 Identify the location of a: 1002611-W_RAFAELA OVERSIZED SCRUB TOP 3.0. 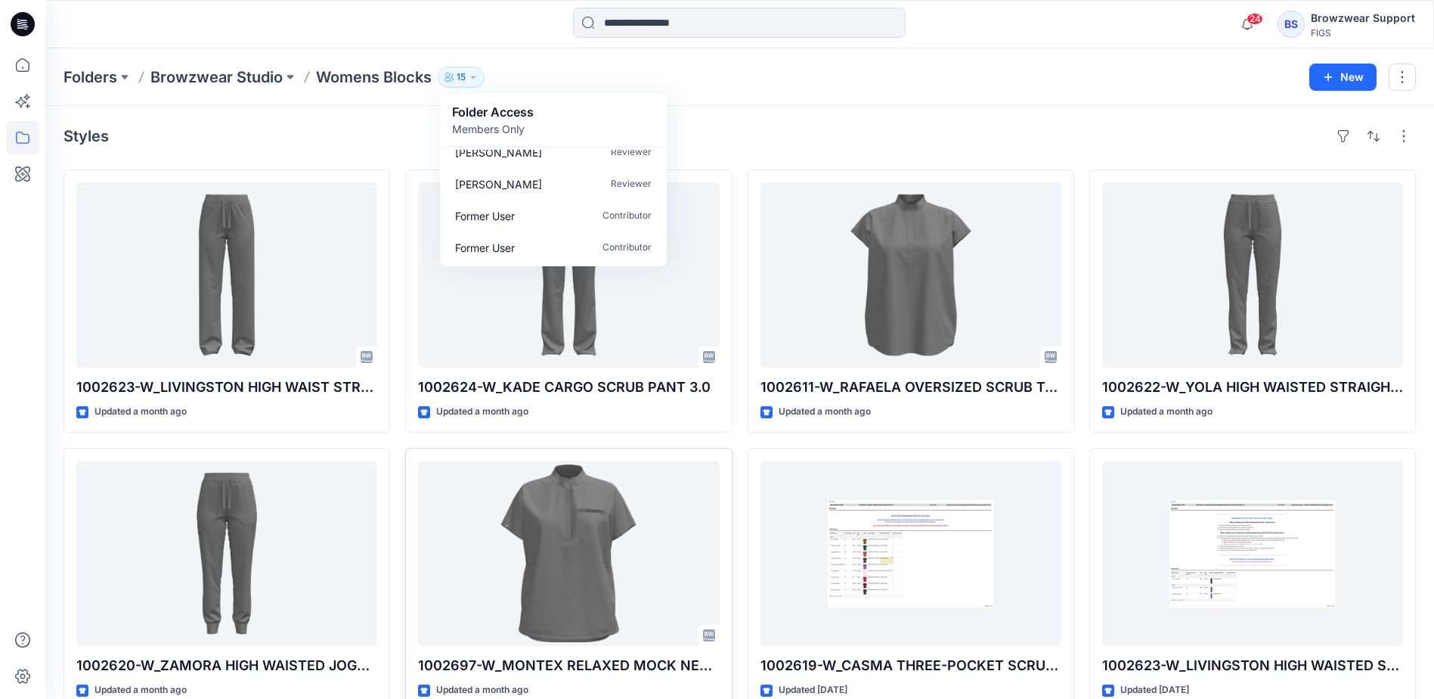
(911, 274).